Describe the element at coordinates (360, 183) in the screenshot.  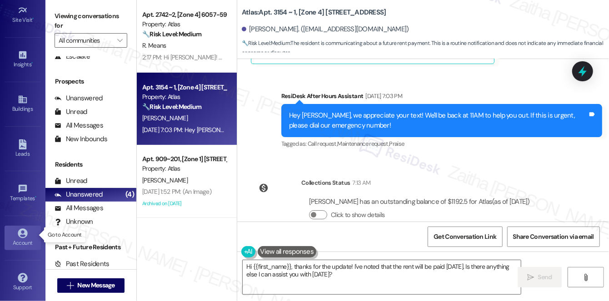
I see `div: 7:13 AM` at that location.